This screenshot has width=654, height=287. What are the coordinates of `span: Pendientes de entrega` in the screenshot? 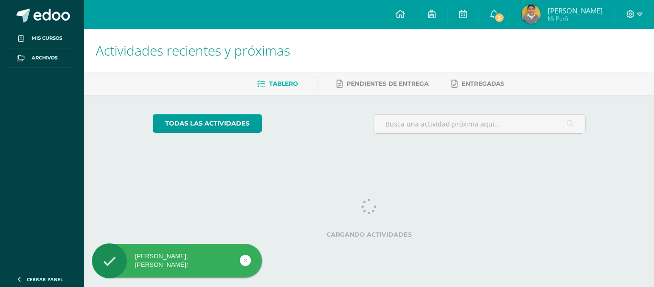 It's located at (387, 83).